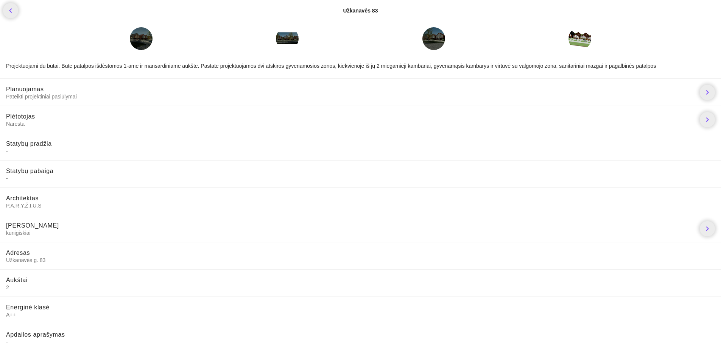 The height and width of the screenshot is (348, 721). Describe the element at coordinates (11, 11) in the screenshot. I see `a: chevron_left` at that location.